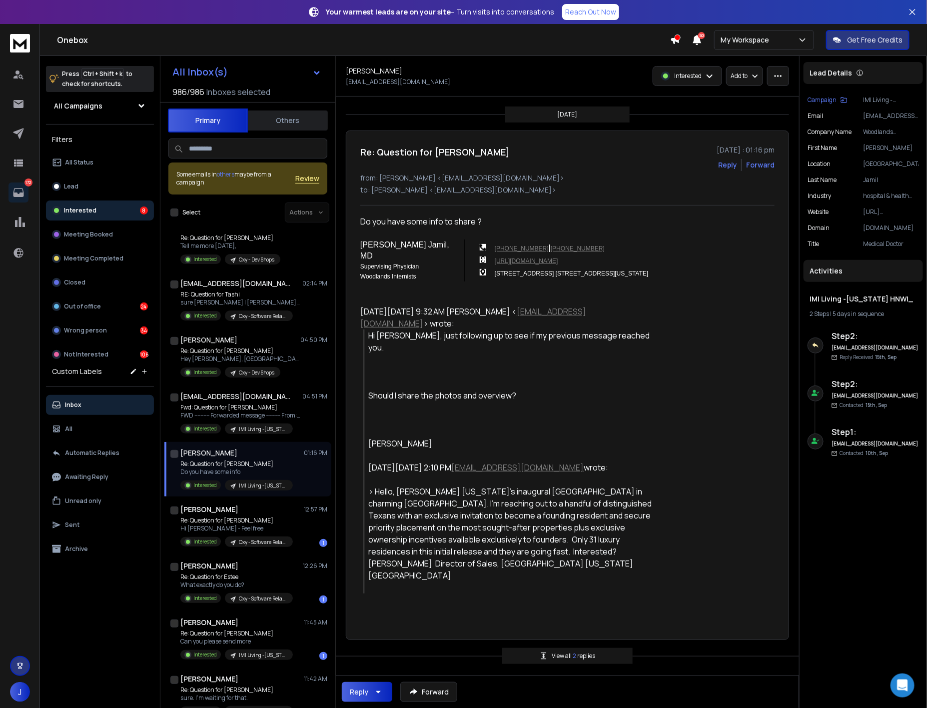  What do you see at coordinates (868, 40) in the screenshot?
I see `button: Get Free Credits` at bounding box center [868, 40].